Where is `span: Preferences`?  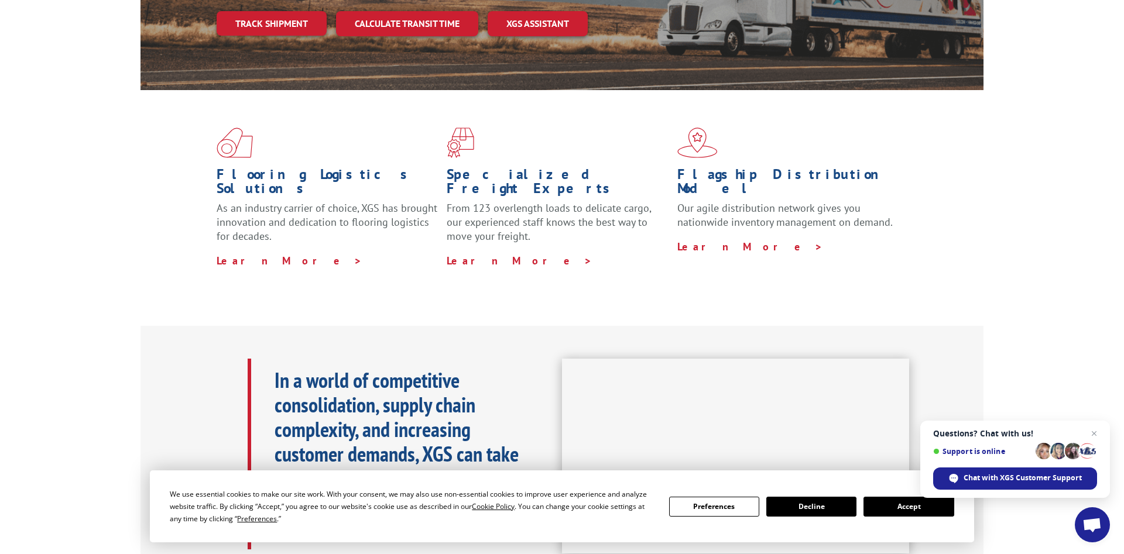 span: Preferences is located at coordinates (257, 519).